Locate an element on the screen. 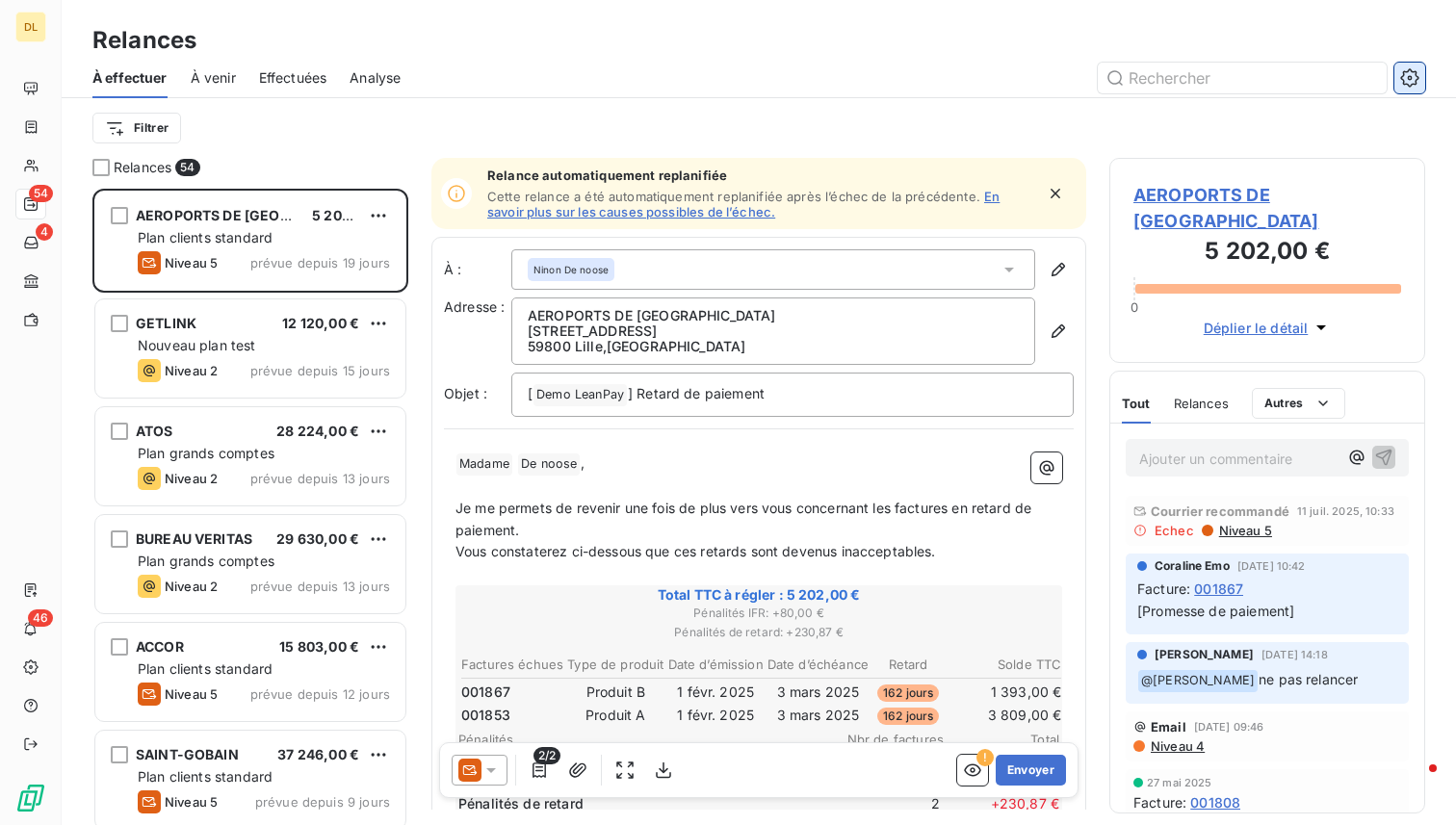  span: Demo LeanPay is located at coordinates (579, 395).